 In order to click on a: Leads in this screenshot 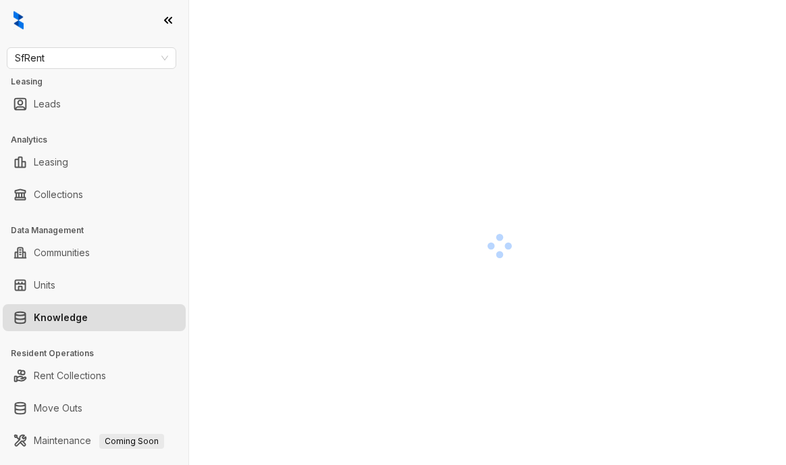, I will do `click(47, 104)`.